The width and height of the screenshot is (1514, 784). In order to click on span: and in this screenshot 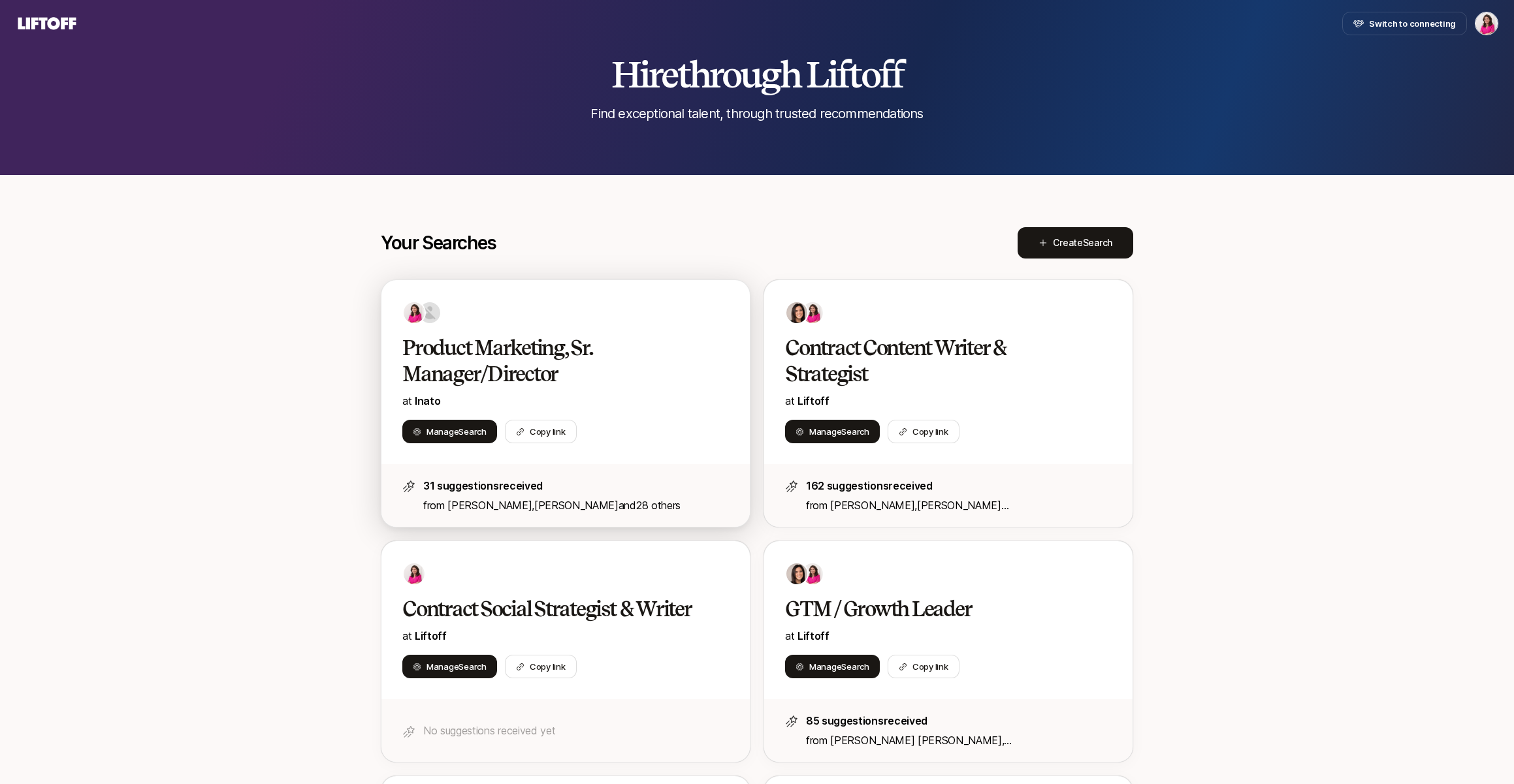, I will do `click(650, 505)`.